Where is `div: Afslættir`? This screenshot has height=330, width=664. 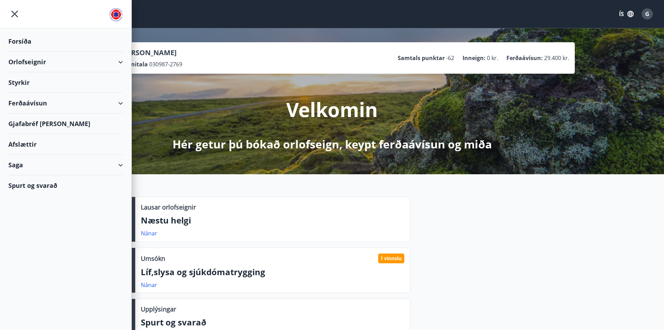
div: Afslættir is located at coordinates (66, 144).